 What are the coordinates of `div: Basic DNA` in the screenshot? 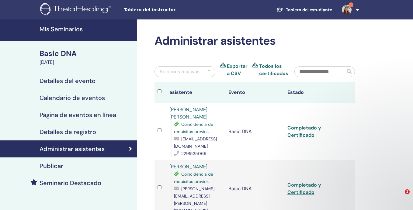 It's located at (86, 54).